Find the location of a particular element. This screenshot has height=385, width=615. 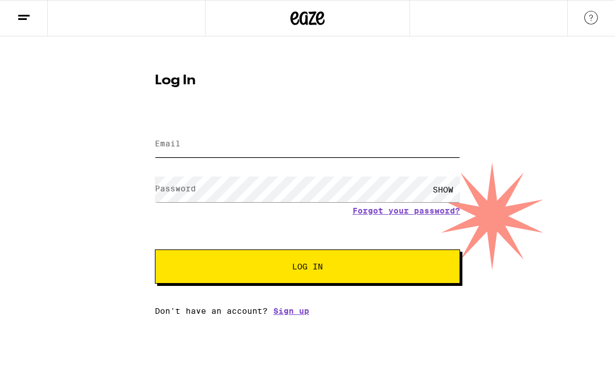

div: SHOW is located at coordinates (443, 189).